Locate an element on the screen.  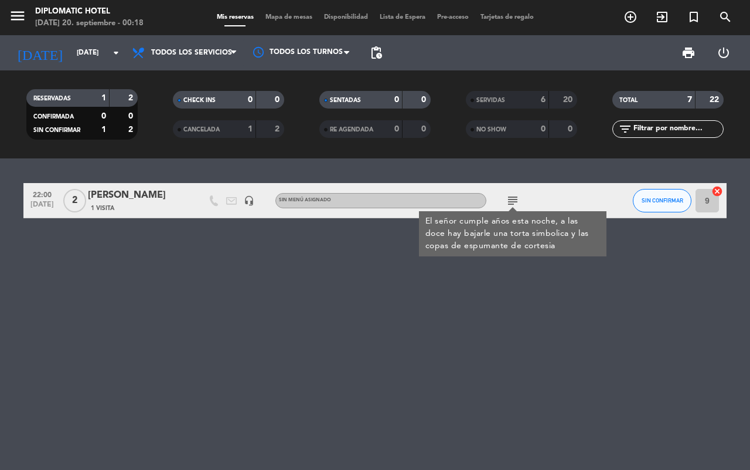
span: CANCELADA is located at coordinates (202, 130).